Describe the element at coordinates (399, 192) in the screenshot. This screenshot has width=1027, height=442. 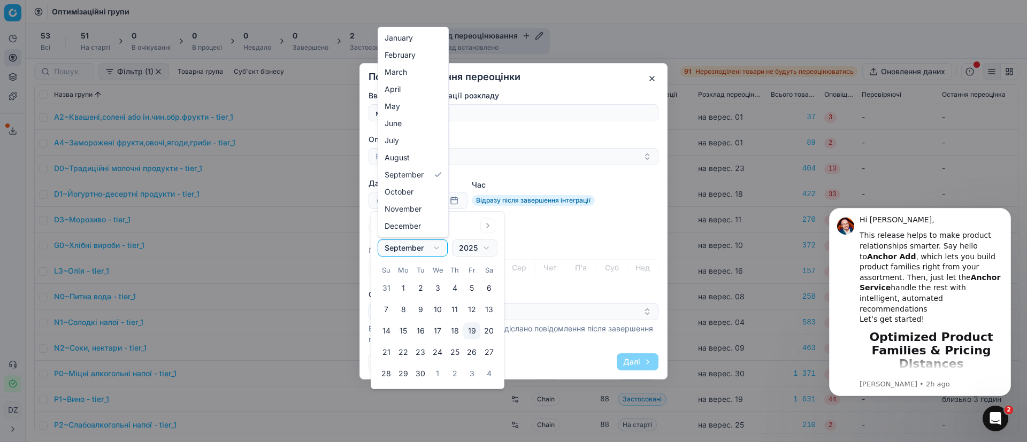
I see `span: October` at that location.